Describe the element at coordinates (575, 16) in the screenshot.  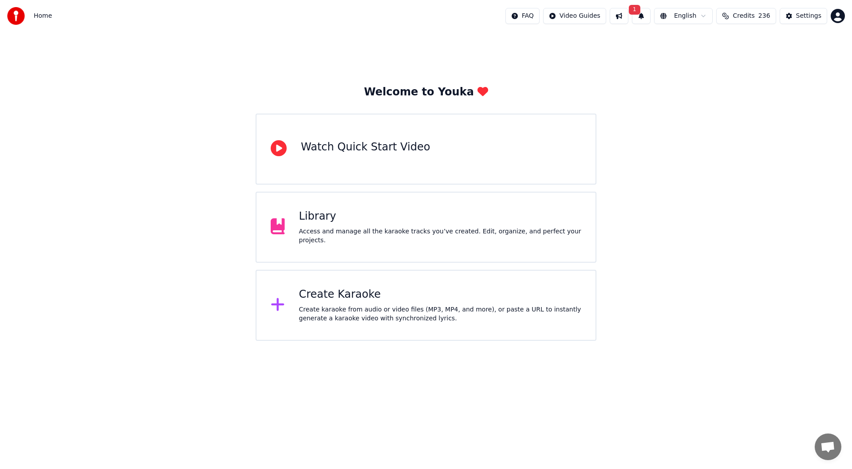
I see `button: Video Guides` at that location.